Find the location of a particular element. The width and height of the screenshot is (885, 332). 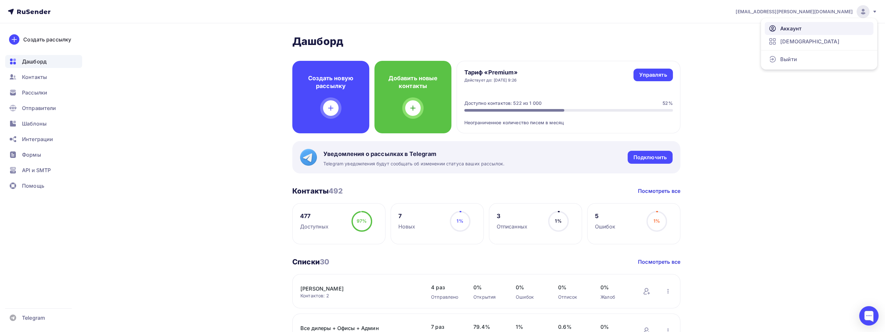

span: Аккаунт is located at coordinates (791, 28).